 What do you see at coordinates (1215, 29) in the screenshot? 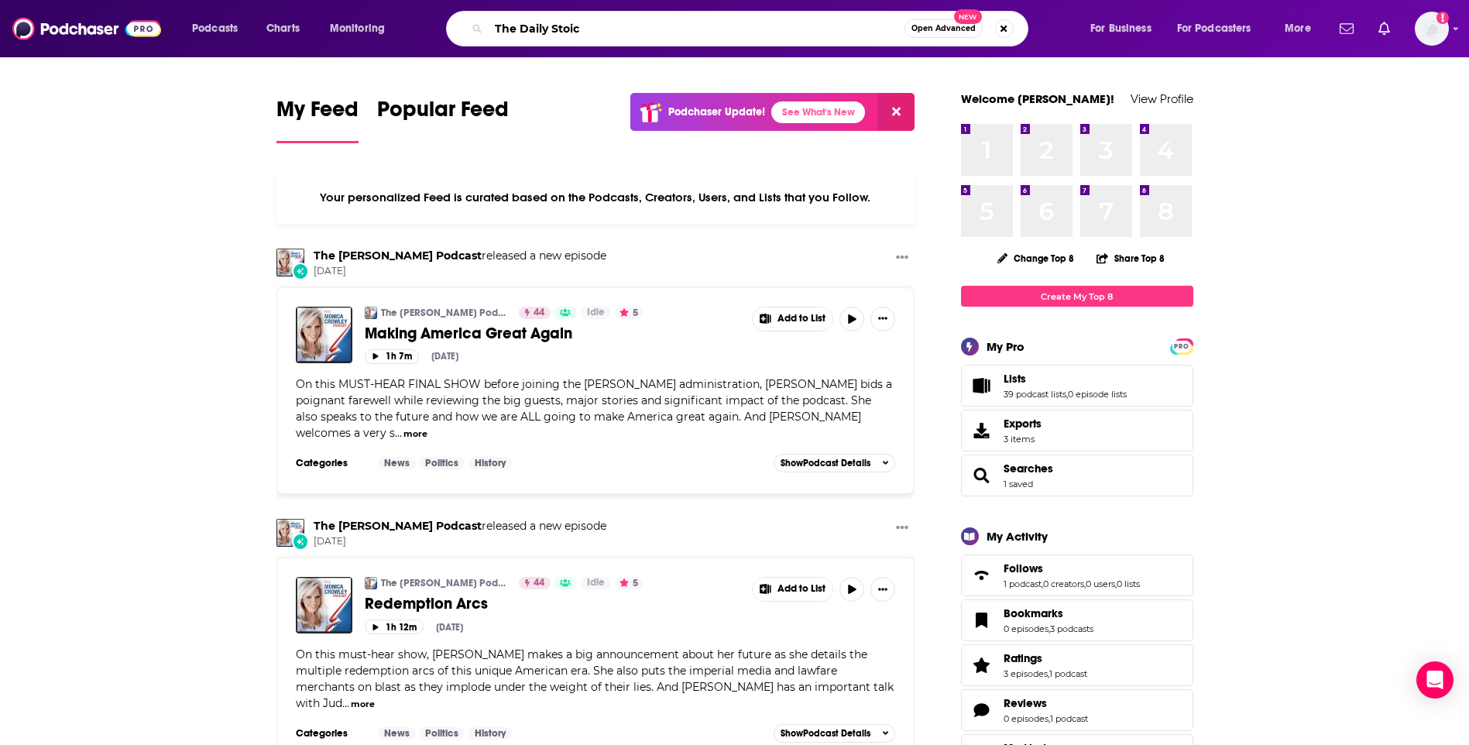
I see `span: For Podcasters` at bounding box center [1215, 29].